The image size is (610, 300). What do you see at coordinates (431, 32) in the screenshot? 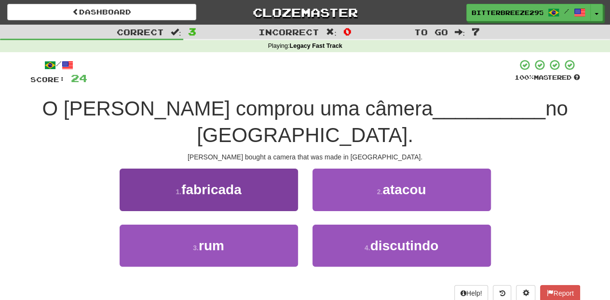
I see `span: To go` at bounding box center [431, 32].